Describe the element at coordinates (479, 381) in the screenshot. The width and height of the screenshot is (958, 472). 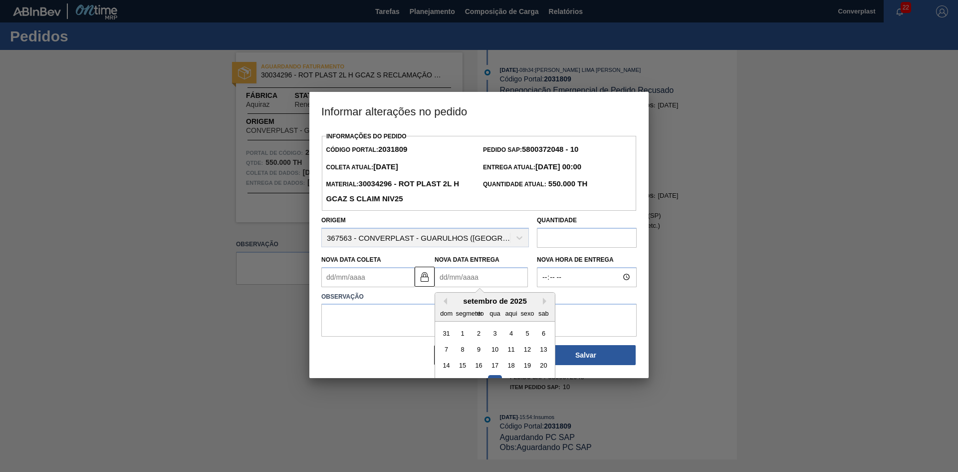
I see `font: 23` at that location.